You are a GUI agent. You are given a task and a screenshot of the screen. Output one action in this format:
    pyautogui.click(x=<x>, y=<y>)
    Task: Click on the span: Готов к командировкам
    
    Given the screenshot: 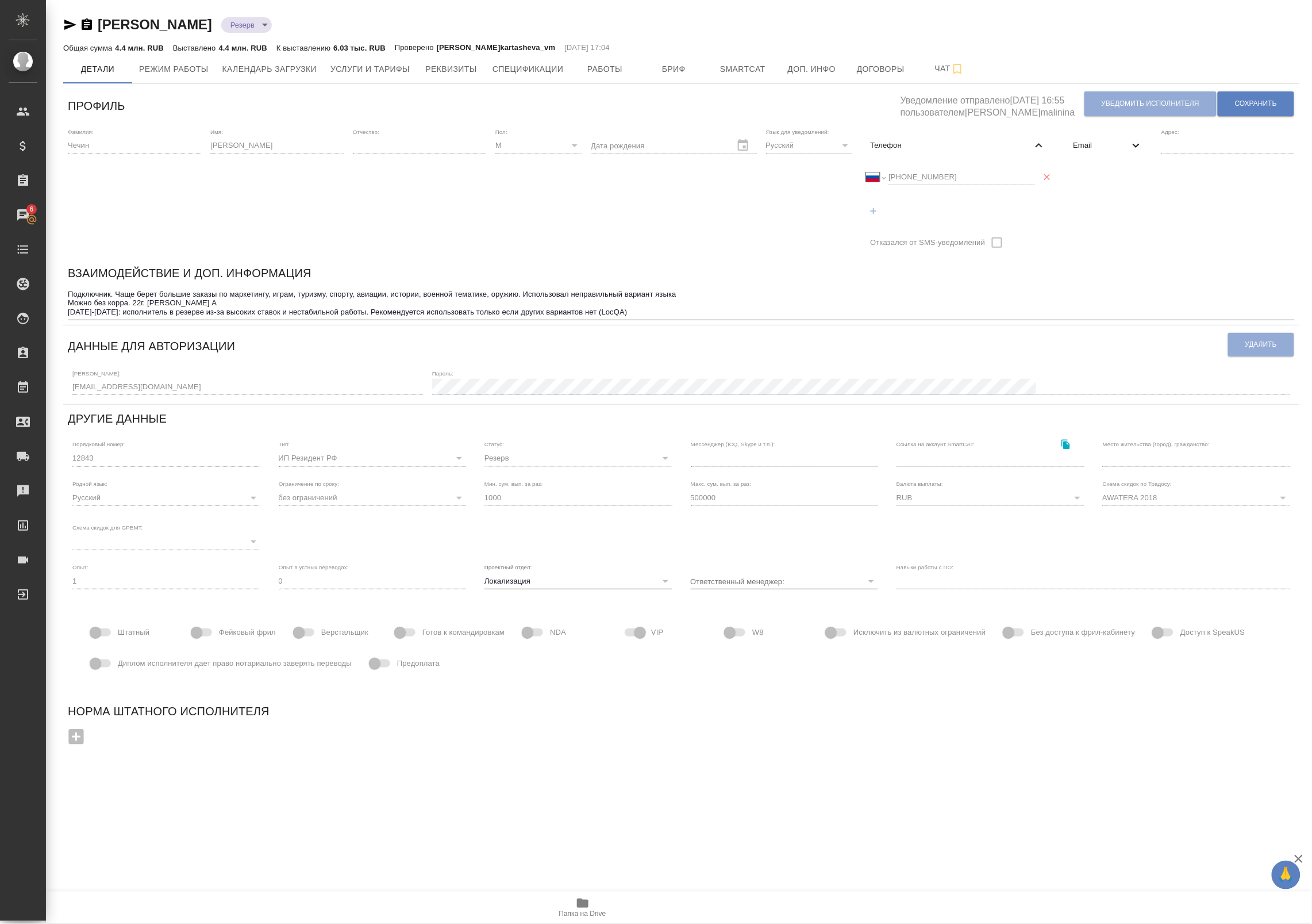 What is the action you would take?
    pyautogui.click(x=463, y=632)
    